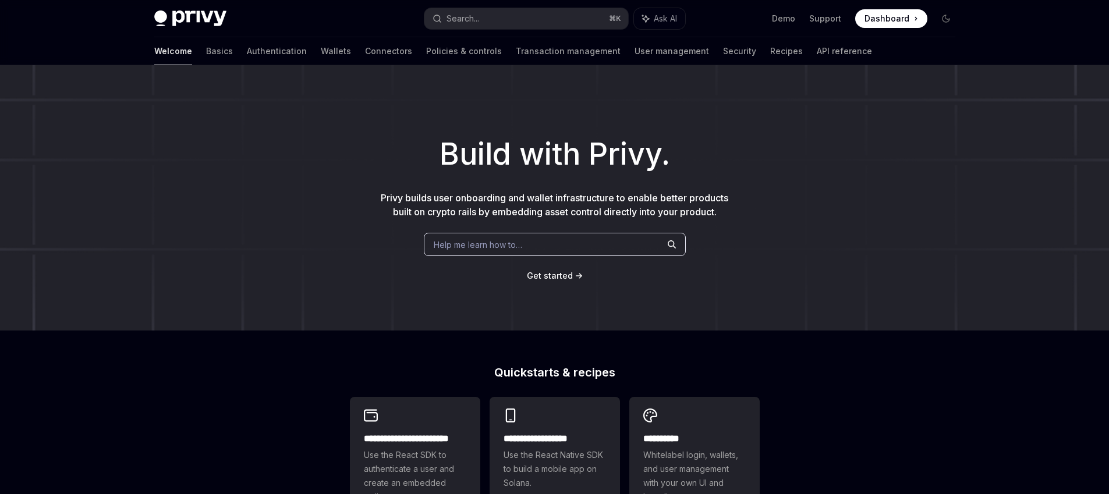  What do you see at coordinates (478, 245) in the screenshot?
I see `span: Help me learn how to…` at bounding box center [478, 245].